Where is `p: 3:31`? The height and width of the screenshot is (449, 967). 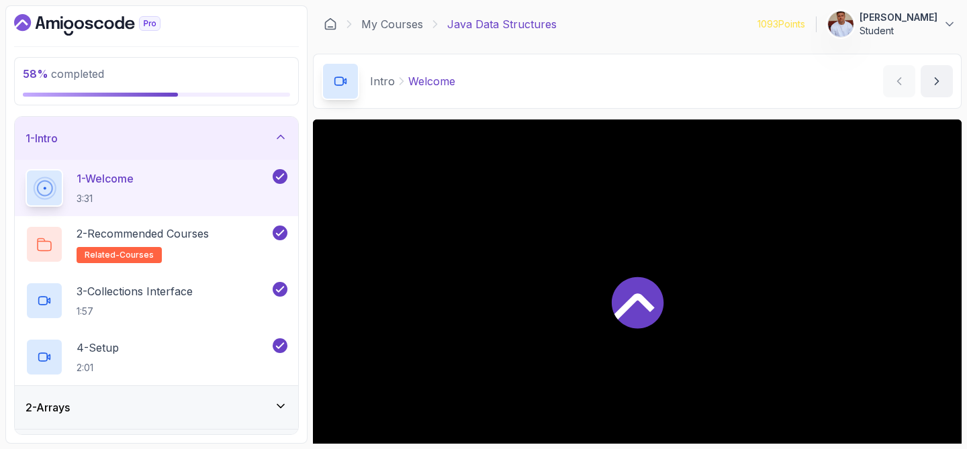 p: 3:31 is located at coordinates (105, 199).